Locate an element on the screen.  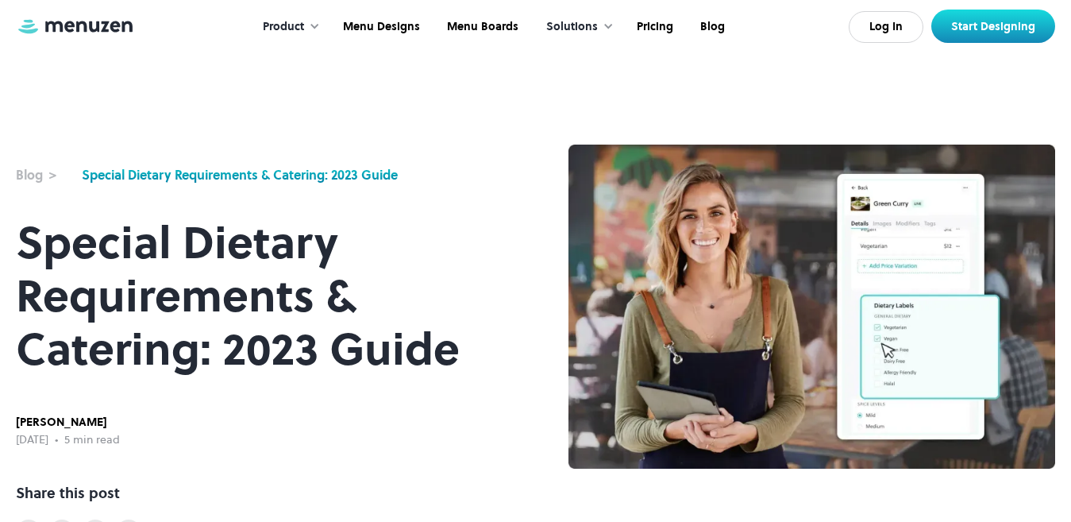
div: Blog > is located at coordinates (44, 175).